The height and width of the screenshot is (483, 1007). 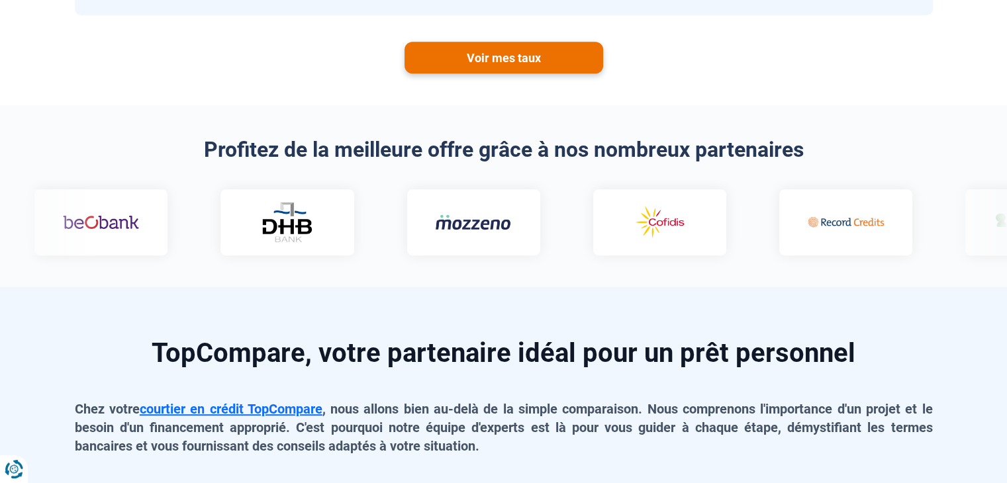 I want to click on h2: TopCompare, votre partenaire idéal pour un prêt personnel, so click(x=504, y=353).